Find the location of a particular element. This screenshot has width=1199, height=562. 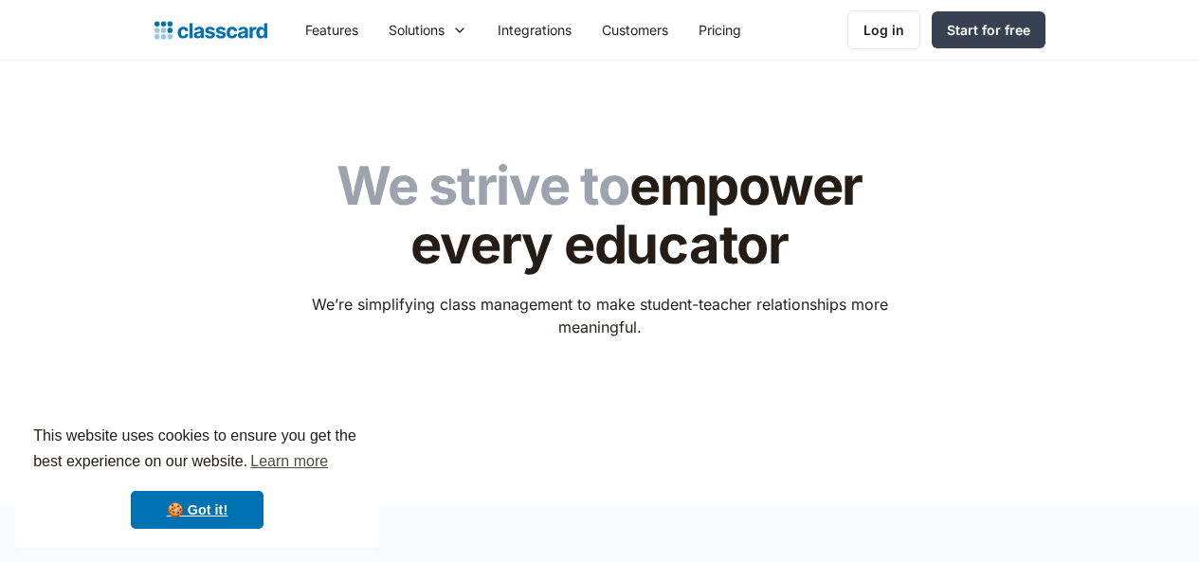

h1: empower every educator is located at coordinates (599, 215).